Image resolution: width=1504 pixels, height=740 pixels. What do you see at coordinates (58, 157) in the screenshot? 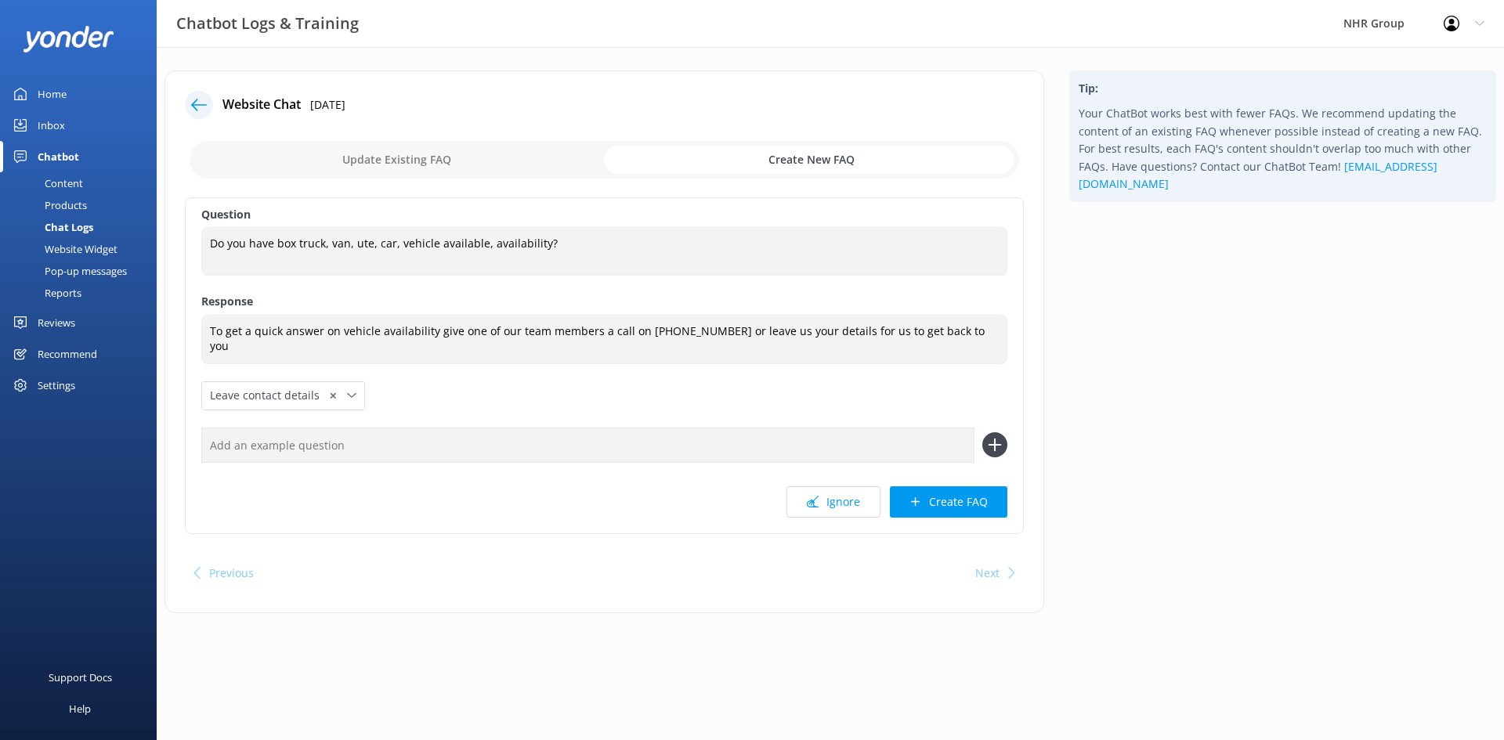
I see `div: Chatbot` at bounding box center [58, 157].